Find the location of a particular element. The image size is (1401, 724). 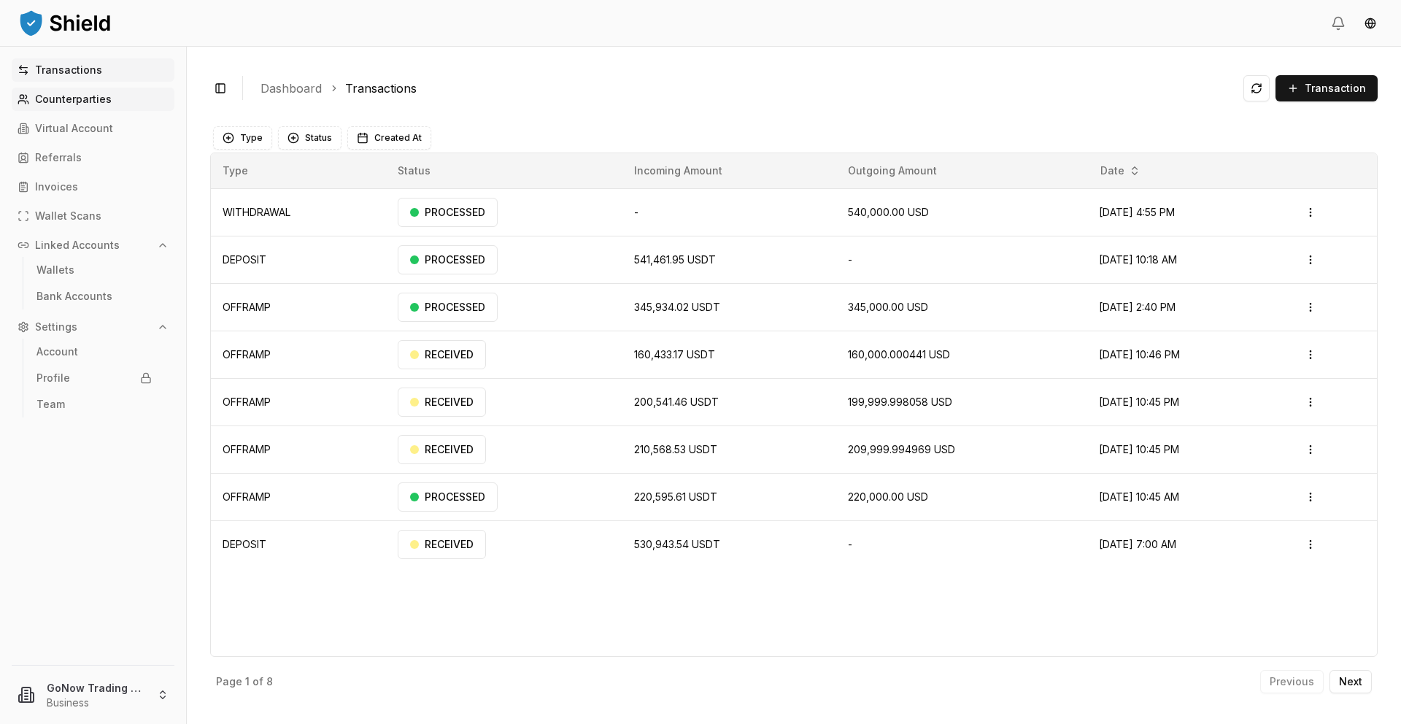

a: Referrals is located at coordinates (93, 158).